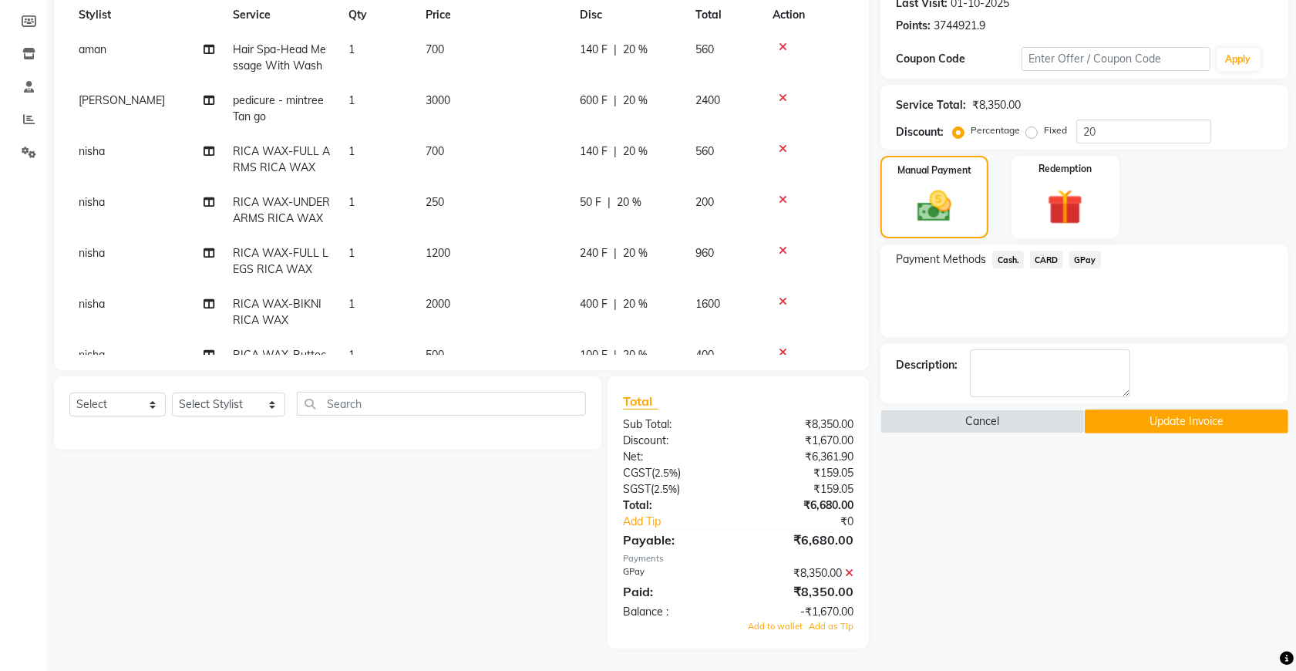 The width and height of the screenshot is (1296, 671). What do you see at coordinates (594, 355) in the screenshot?
I see `span: 100 F` at bounding box center [594, 355].